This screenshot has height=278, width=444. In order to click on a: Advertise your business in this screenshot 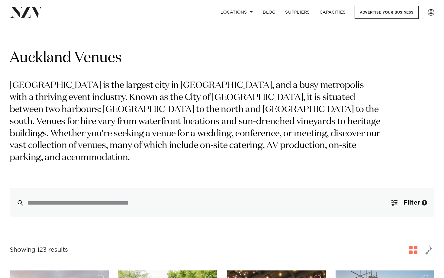, I will do `click(387, 12)`.